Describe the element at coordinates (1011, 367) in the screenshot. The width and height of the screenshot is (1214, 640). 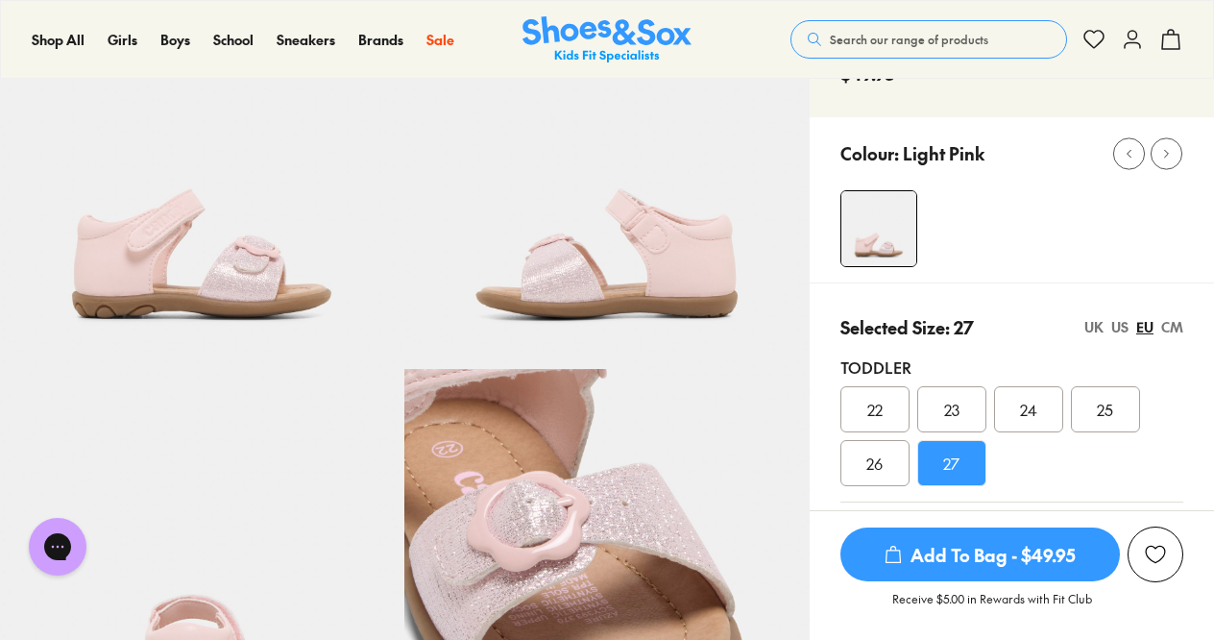
I see `div: Toddler` at that location.